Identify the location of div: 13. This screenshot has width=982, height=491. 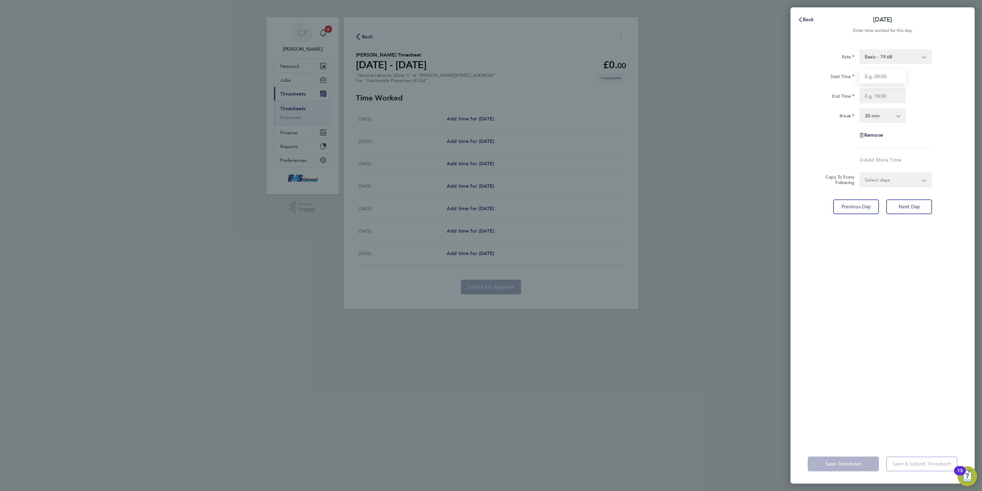
(960, 474).